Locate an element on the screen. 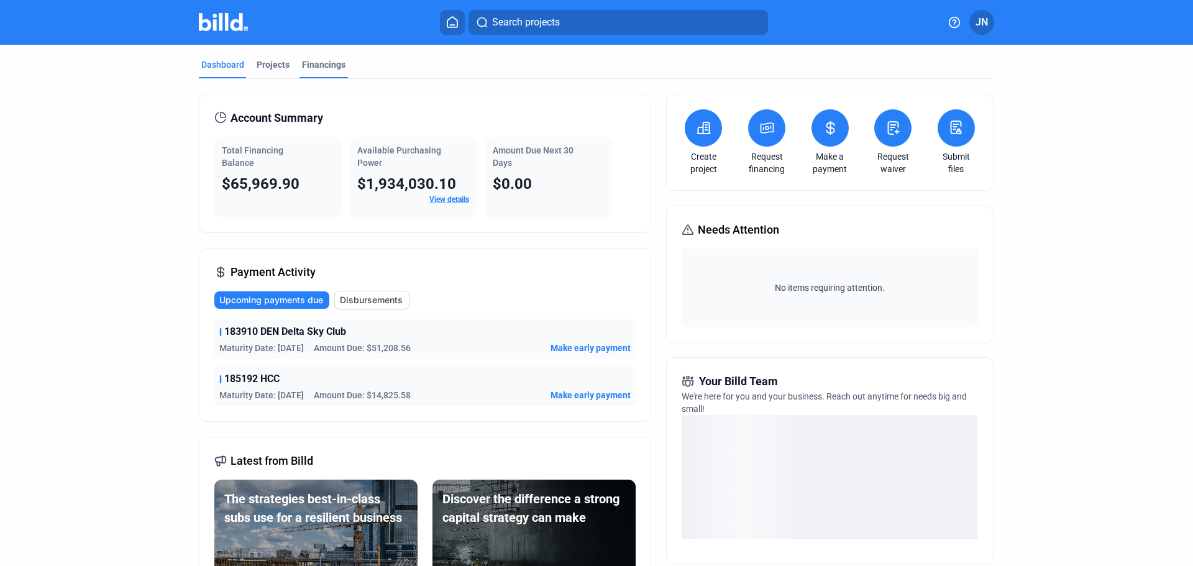 The height and width of the screenshot is (566, 1193). a: Make a payment is located at coordinates (830, 163).